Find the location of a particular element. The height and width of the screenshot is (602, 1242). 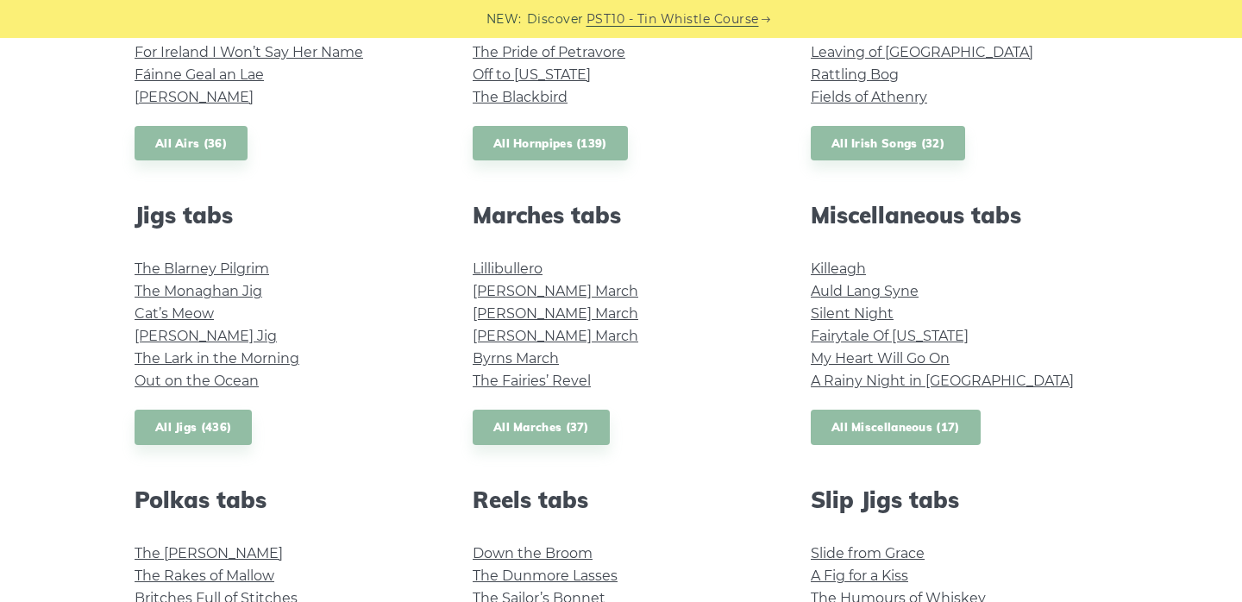

a: All Irish Songs (32) is located at coordinates (888, 143).